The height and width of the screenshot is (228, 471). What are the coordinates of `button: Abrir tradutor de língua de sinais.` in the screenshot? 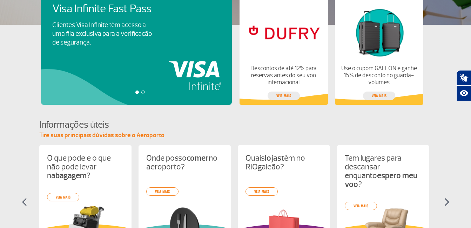 It's located at (464, 78).